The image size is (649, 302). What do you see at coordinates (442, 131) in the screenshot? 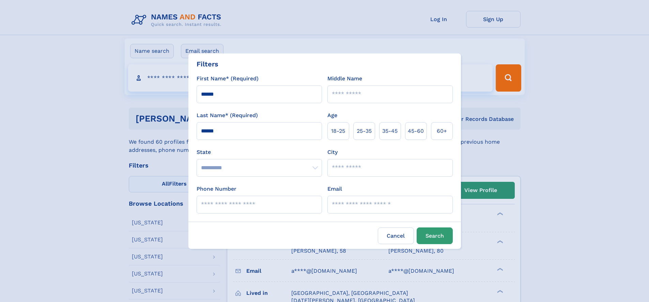
I see `span: 60+` at bounding box center [442, 131].